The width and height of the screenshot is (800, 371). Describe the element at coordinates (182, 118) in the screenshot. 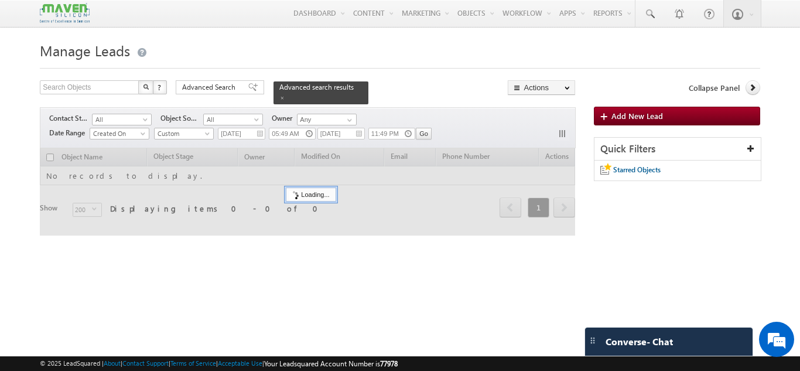

I see `span: Object Source` at that location.